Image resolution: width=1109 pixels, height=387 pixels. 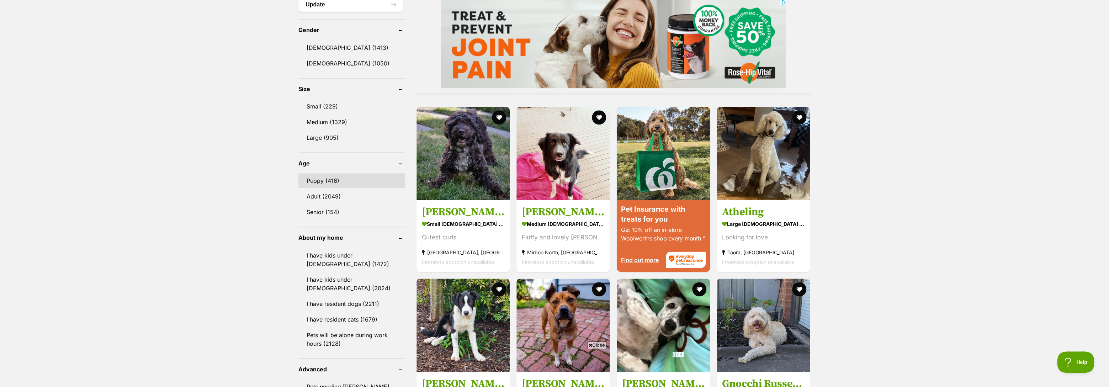 I want to click on span: Close, so click(x=597, y=345).